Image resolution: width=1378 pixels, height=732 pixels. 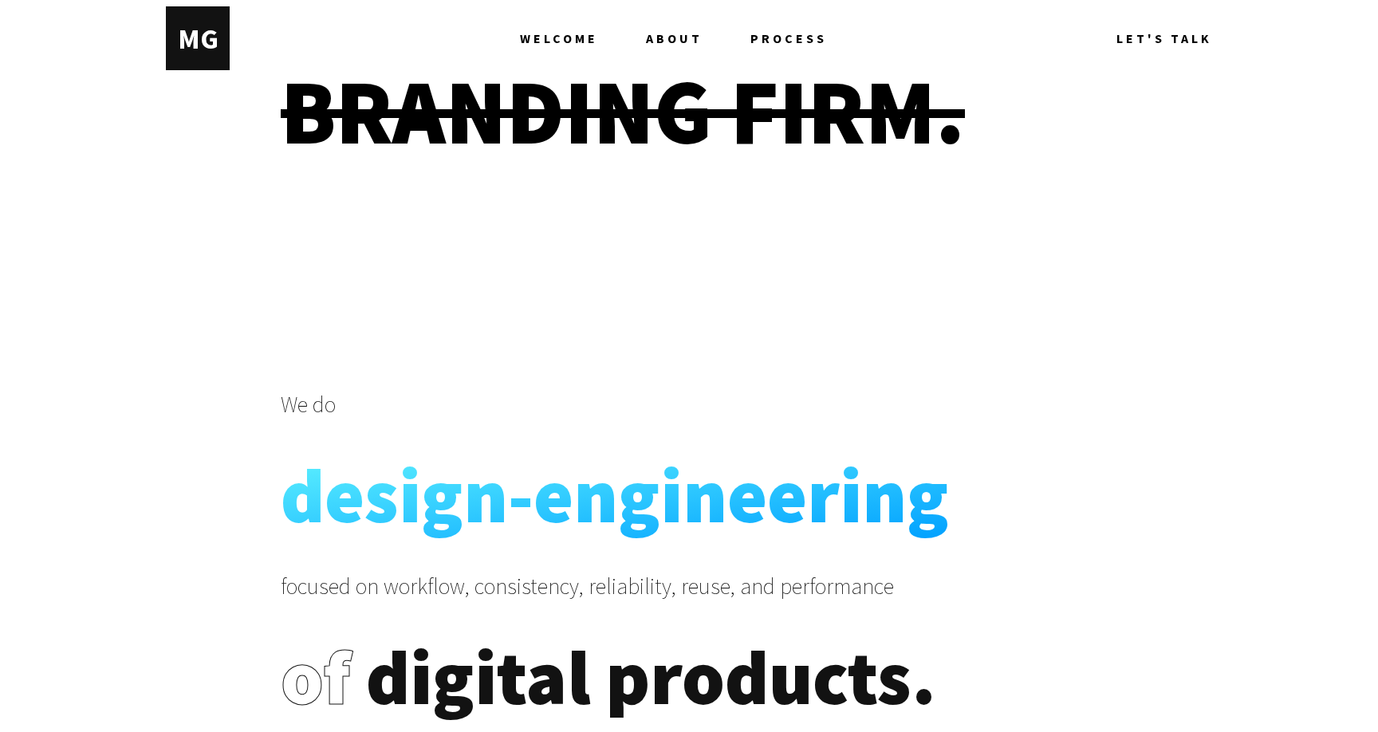 I want to click on span: WELCOME, so click(x=559, y=38).